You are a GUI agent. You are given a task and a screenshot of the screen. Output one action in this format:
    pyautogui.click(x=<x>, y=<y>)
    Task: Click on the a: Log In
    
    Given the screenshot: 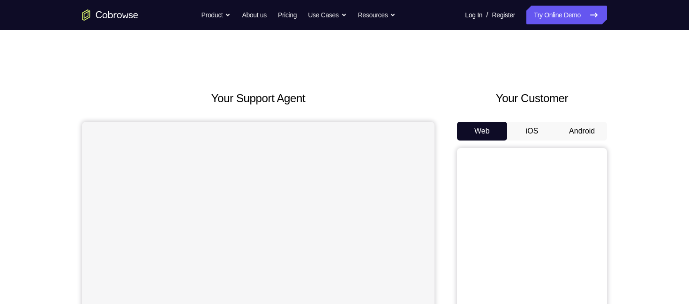 What is the action you would take?
    pyautogui.click(x=474, y=15)
    